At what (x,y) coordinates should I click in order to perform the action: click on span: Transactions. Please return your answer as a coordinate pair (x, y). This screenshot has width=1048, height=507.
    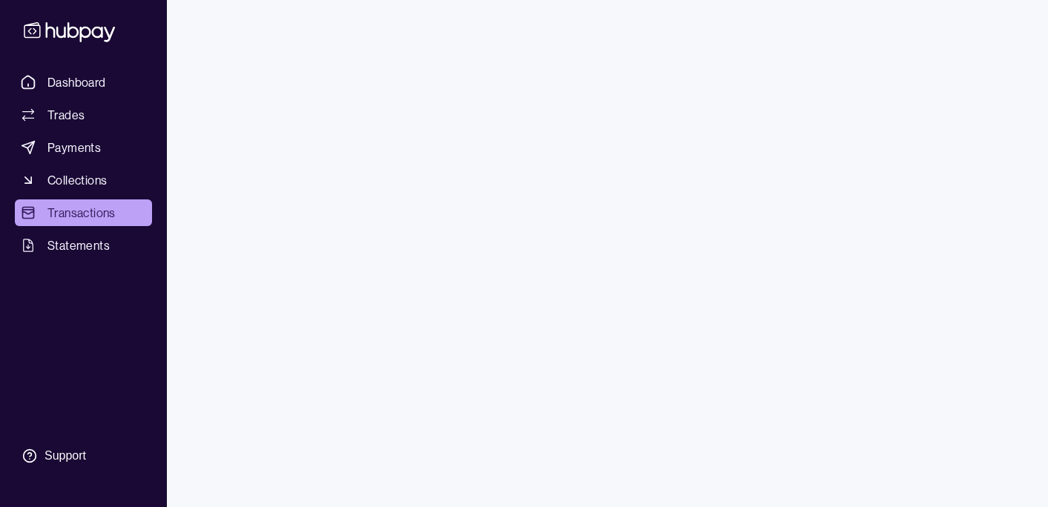
    Looking at the image, I should click on (82, 213).